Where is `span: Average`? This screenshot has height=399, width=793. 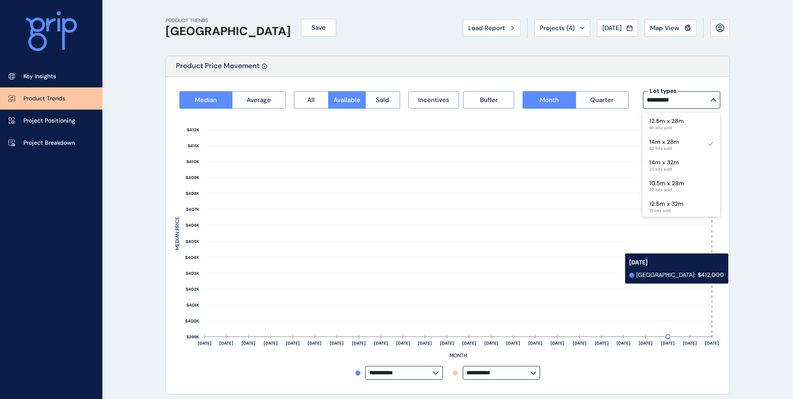 span: Average is located at coordinates (259, 100).